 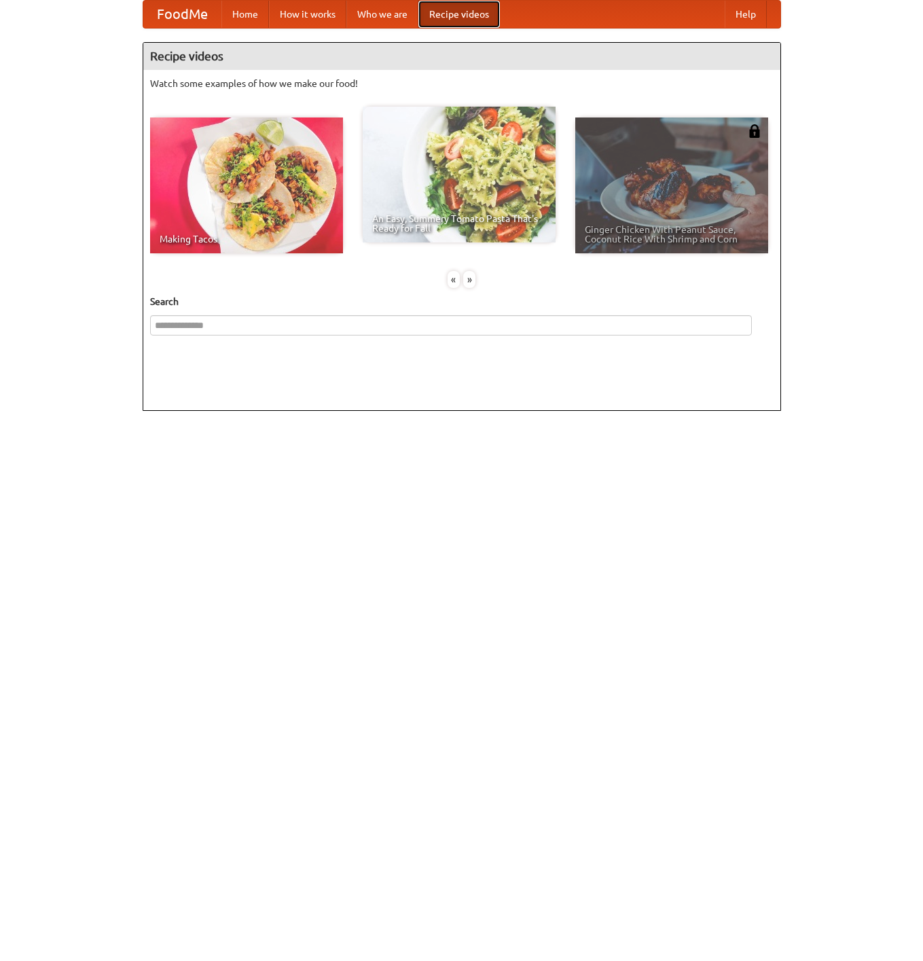 What do you see at coordinates (308, 14) in the screenshot?
I see `a: How it works` at bounding box center [308, 14].